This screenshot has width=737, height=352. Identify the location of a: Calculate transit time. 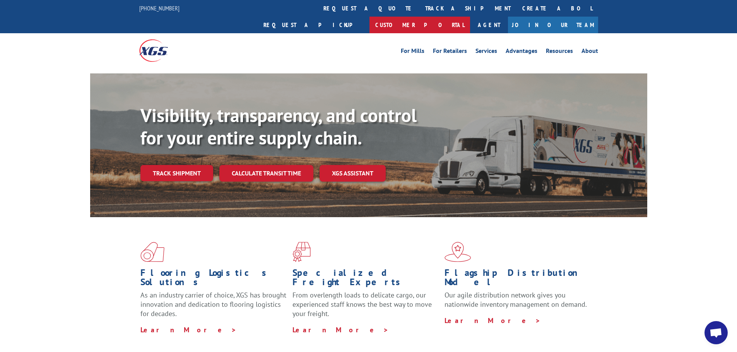
(266, 173).